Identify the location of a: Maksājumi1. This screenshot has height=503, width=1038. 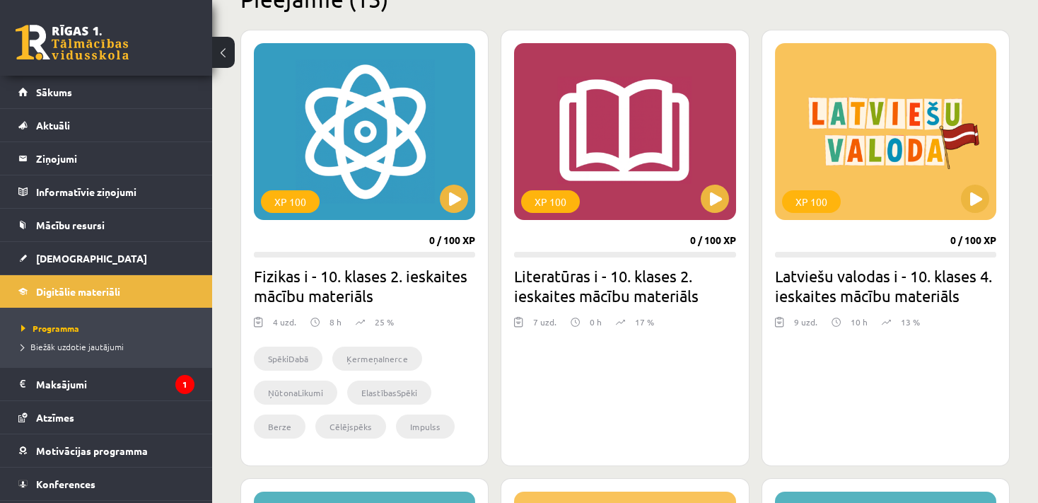
(106, 384).